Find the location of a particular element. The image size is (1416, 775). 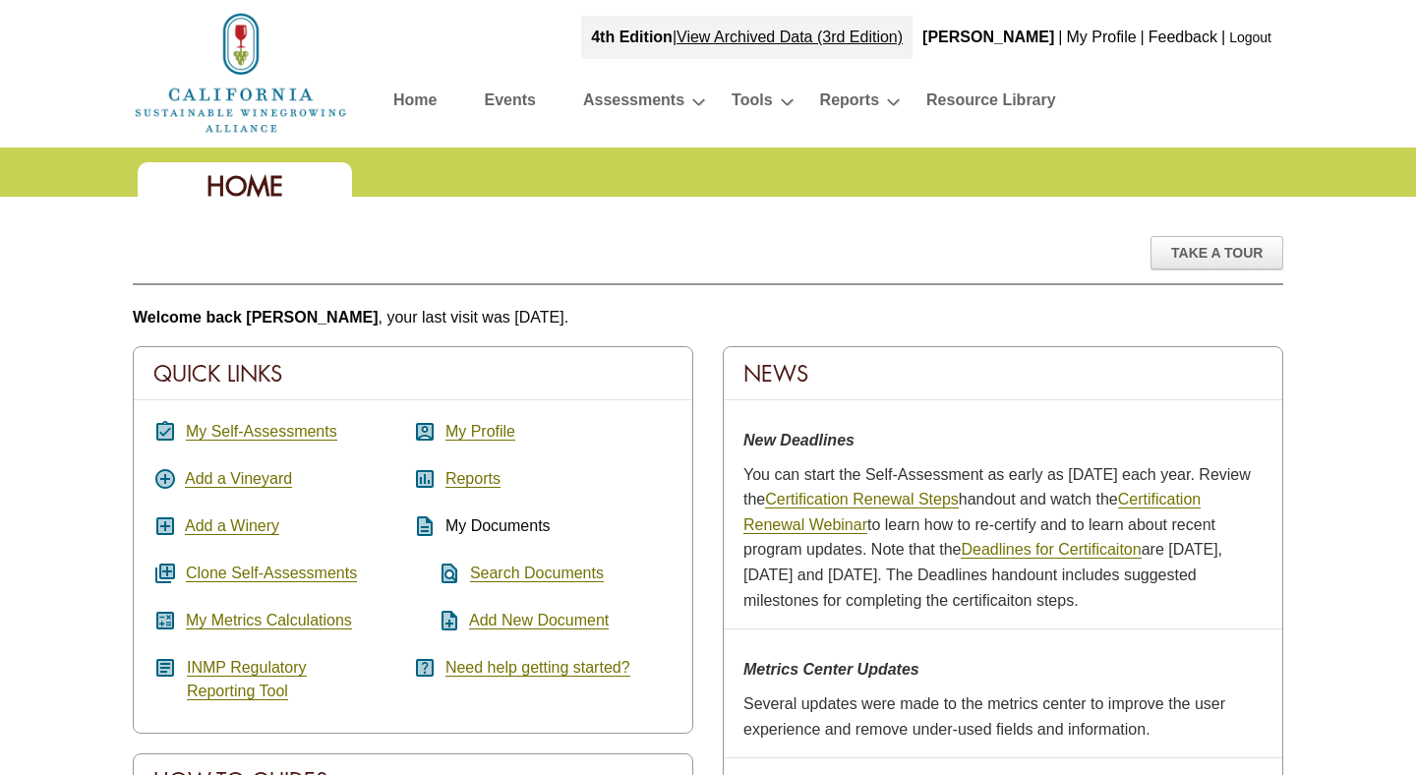

a: View Archived Data (3rd Edition) is located at coordinates (789, 36).